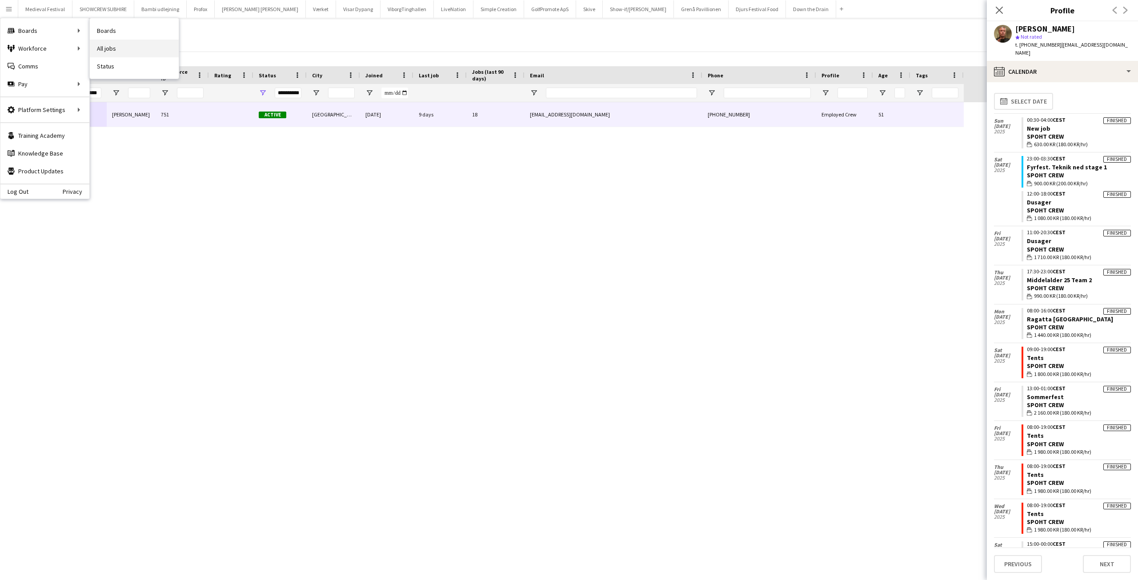 The image size is (1138, 580). I want to click on a: Fyrfest. Teknik ned stage 1, so click(1067, 167).